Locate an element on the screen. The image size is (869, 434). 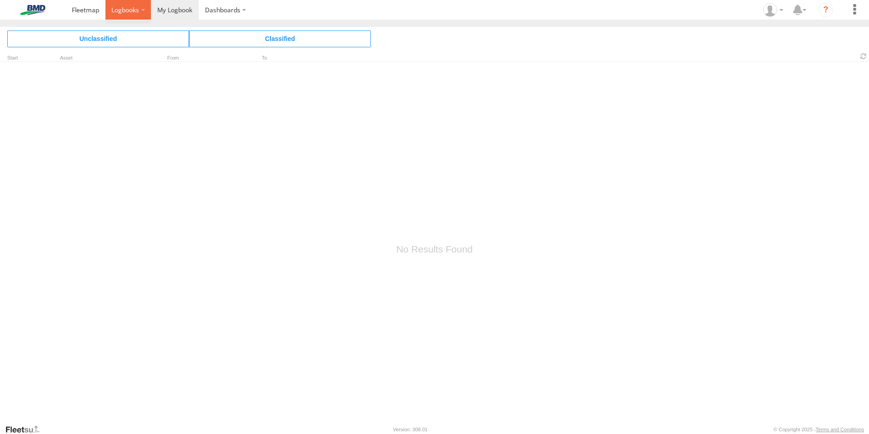
div: © Copyright 2025 - is located at coordinates (819, 429).